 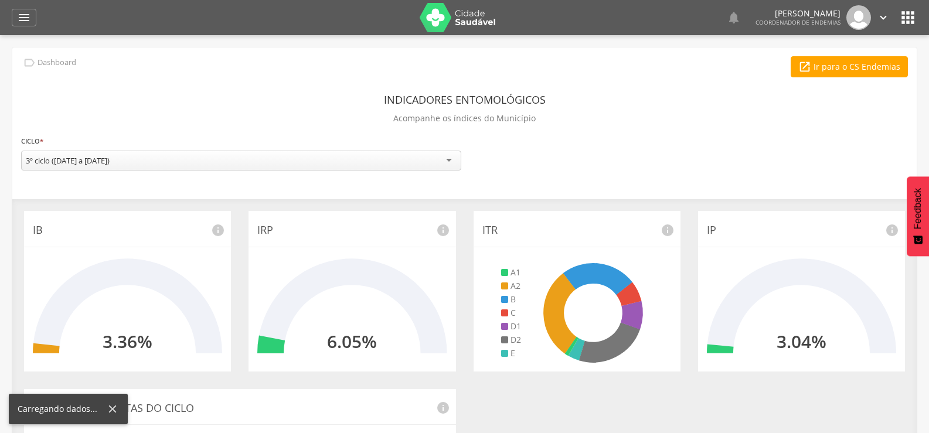 I want to click on p: Histórico de Visitas do Ciclo, so click(x=240, y=408).